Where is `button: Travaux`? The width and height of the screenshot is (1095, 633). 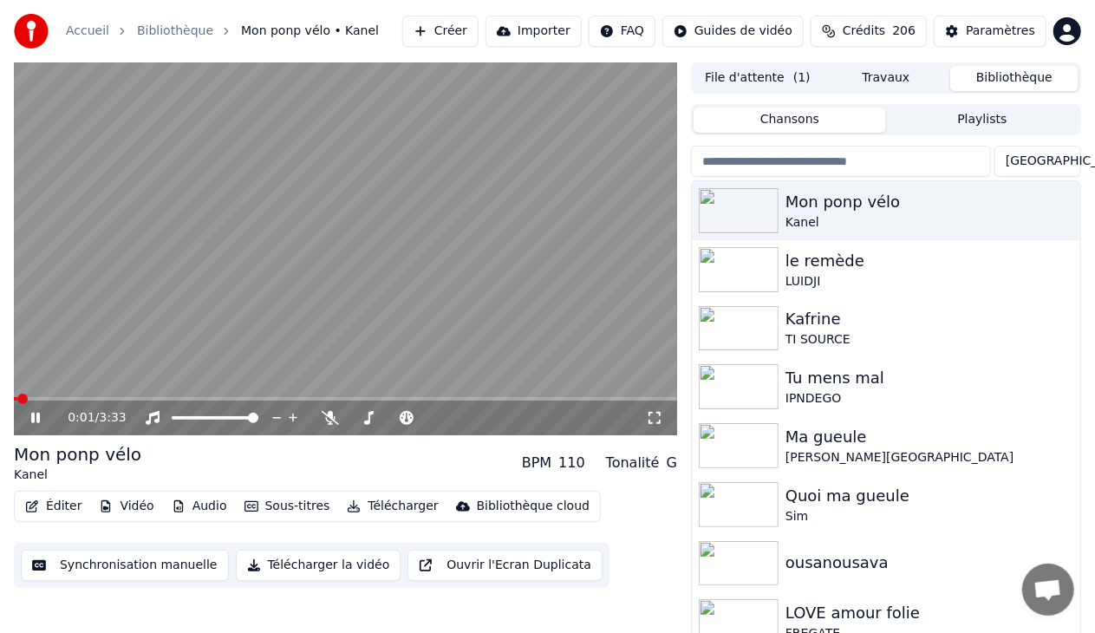
button: Travaux is located at coordinates (886, 78).